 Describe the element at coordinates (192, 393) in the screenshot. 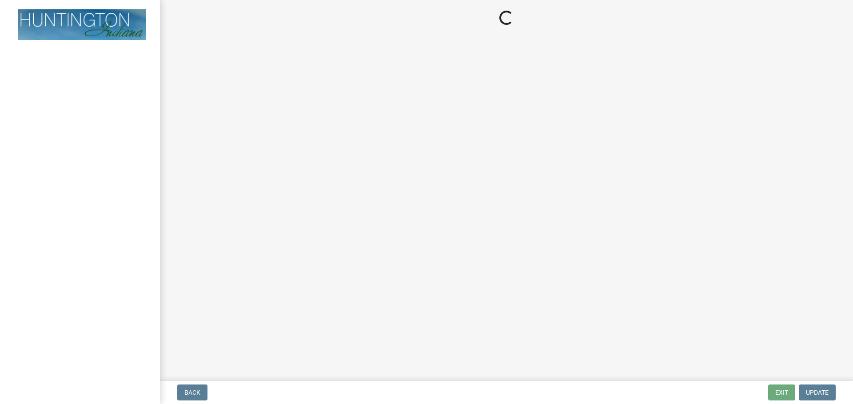

I see `button: Back` at that location.